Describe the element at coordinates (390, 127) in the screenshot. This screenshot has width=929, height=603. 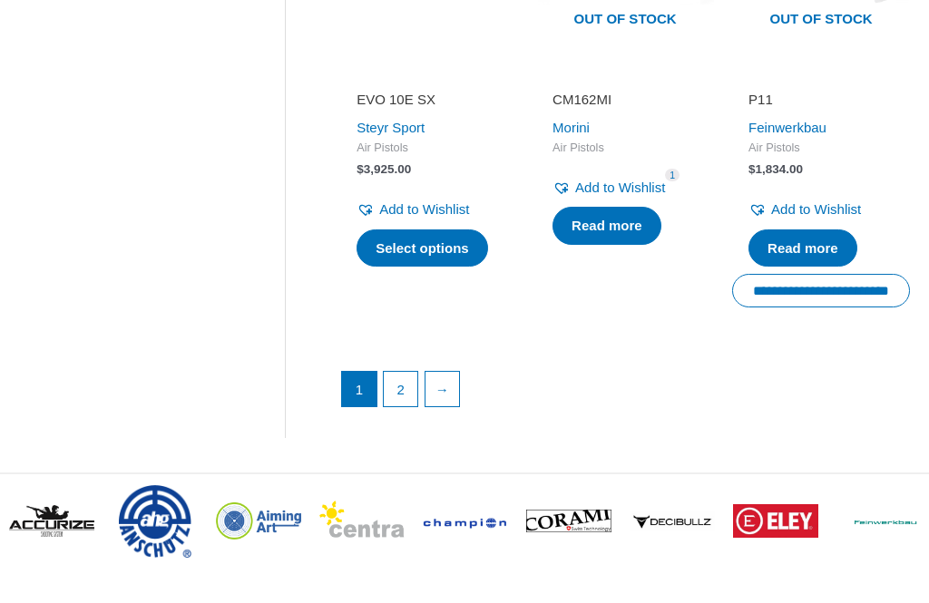
I see `a: Steyr Sport` at that location.